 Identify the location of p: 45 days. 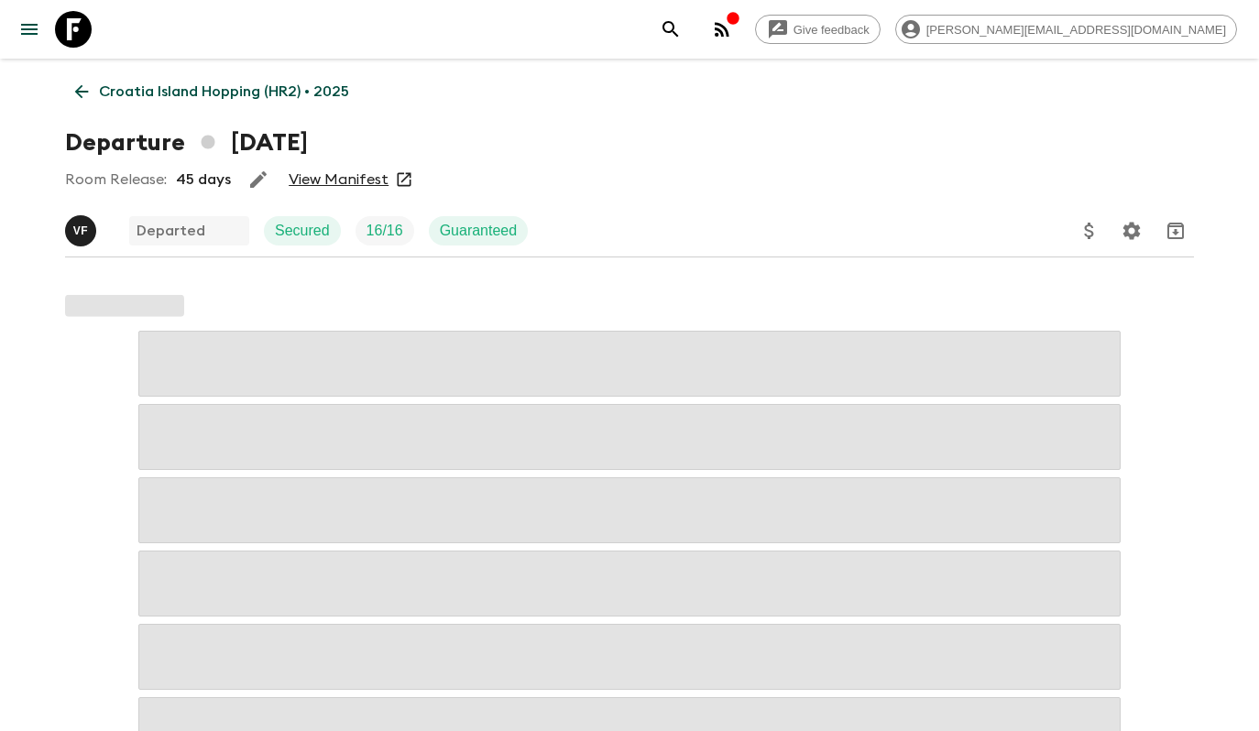
(203, 180).